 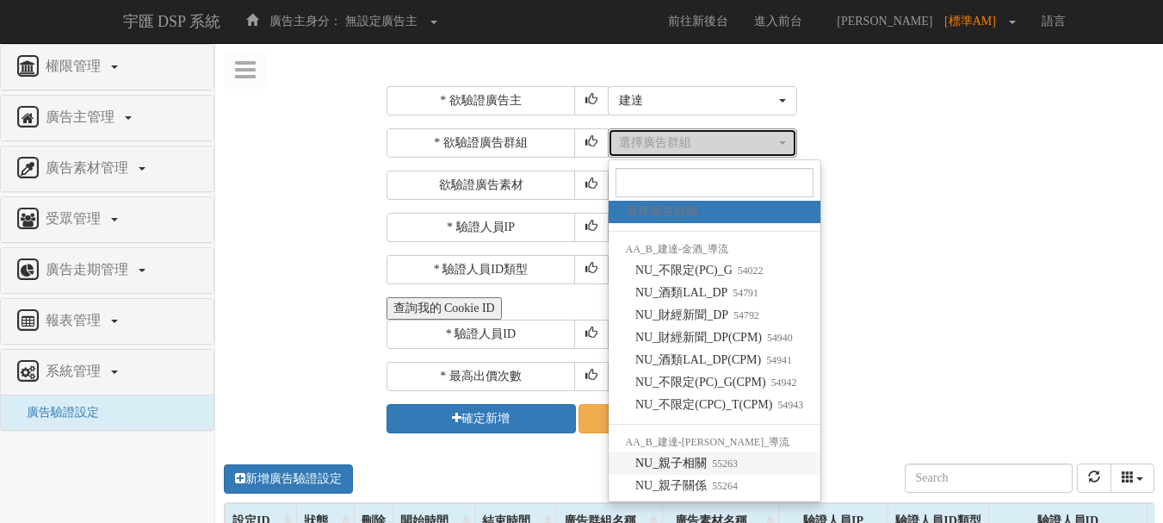 What do you see at coordinates (699, 270) in the screenshot?
I see `span: NU_不限定(PC)_G` at bounding box center [699, 270].